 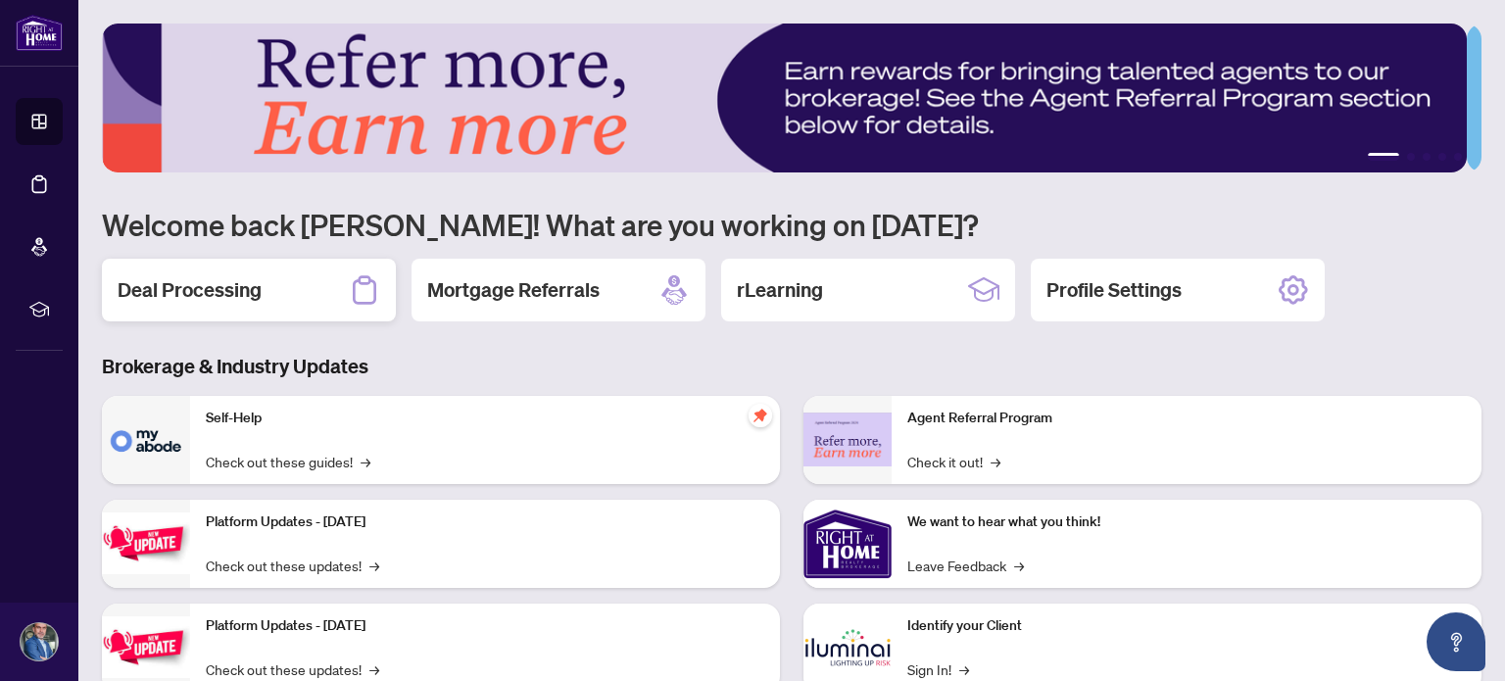 I want to click on h2: Mortgage Referrals, so click(x=513, y=290).